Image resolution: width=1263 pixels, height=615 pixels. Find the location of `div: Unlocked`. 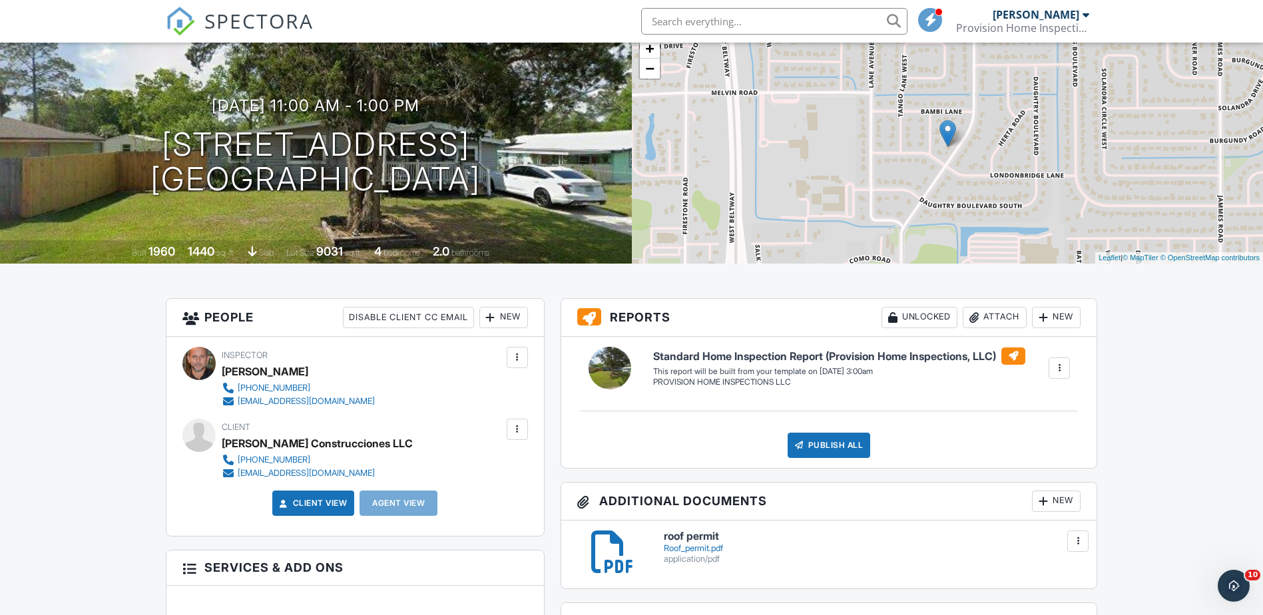

div: Unlocked is located at coordinates (919, 317).